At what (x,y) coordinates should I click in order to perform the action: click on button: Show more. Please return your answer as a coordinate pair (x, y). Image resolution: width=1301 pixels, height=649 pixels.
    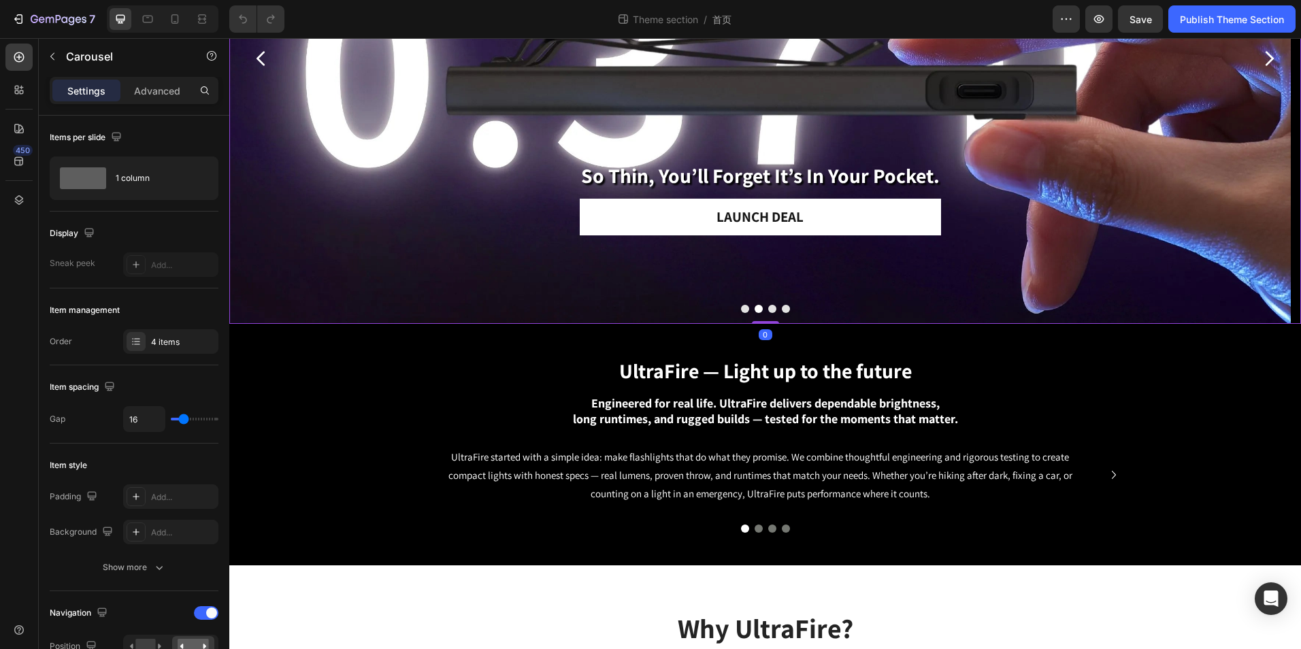
    Looking at the image, I should click on (134, 568).